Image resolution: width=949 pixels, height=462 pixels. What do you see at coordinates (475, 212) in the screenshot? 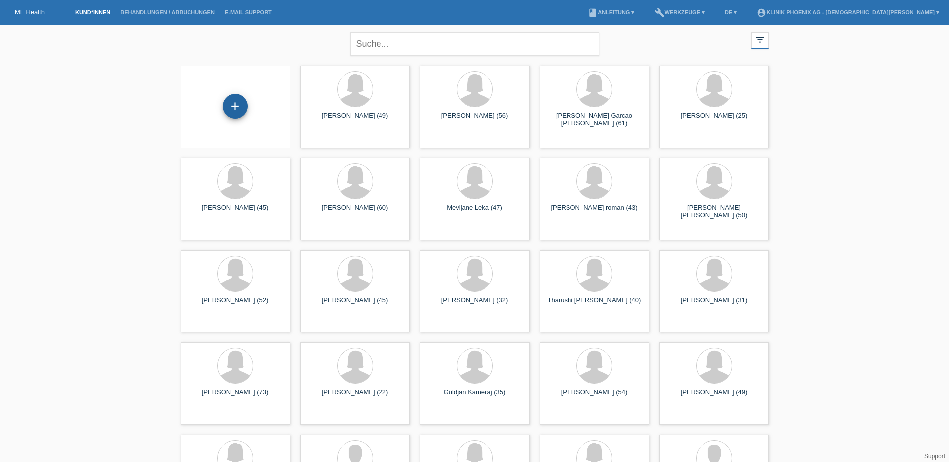
I see `div: Mevljane Leka (47)` at bounding box center [475, 212].